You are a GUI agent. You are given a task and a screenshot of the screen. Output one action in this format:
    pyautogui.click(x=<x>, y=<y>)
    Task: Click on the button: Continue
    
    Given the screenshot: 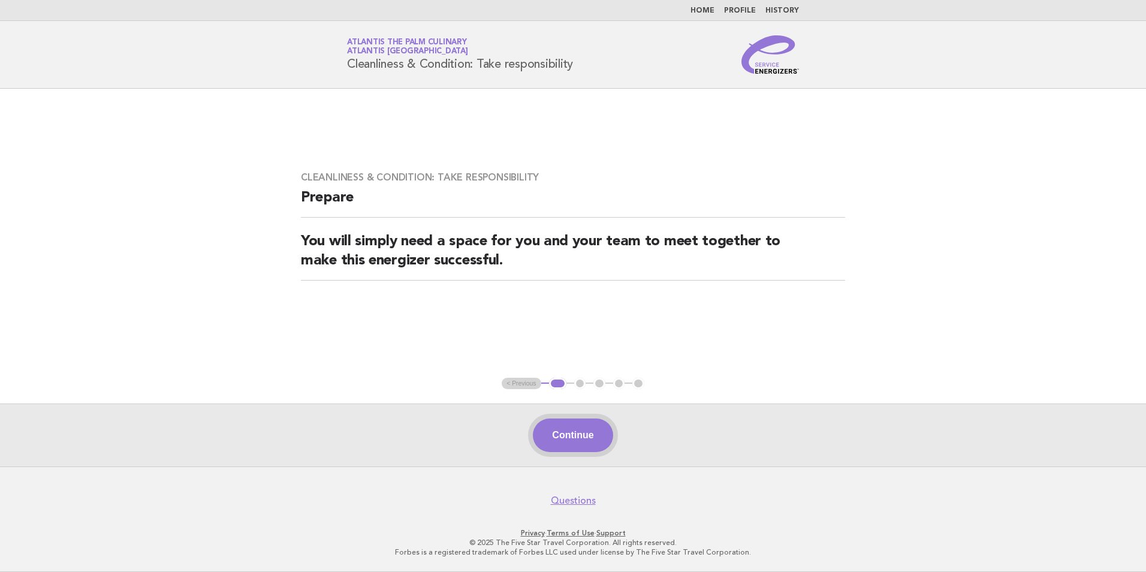 What is the action you would take?
    pyautogui.click(x=573, y=435)
    